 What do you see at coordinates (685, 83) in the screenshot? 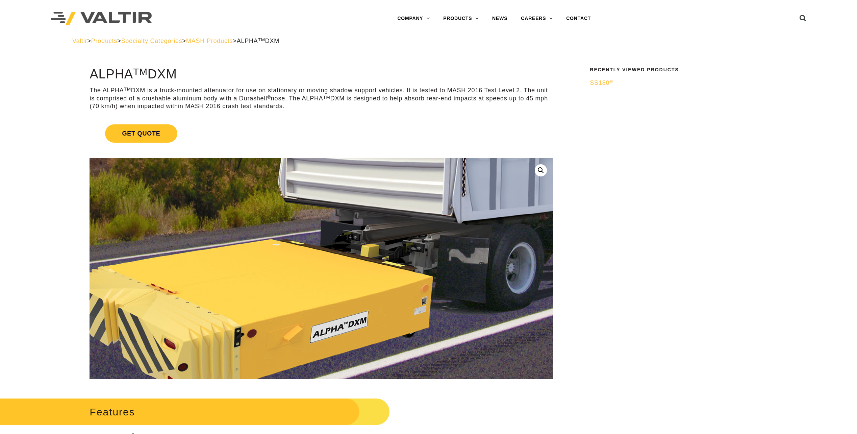
I see `a: SS180®` at bounding box center [685, 83].